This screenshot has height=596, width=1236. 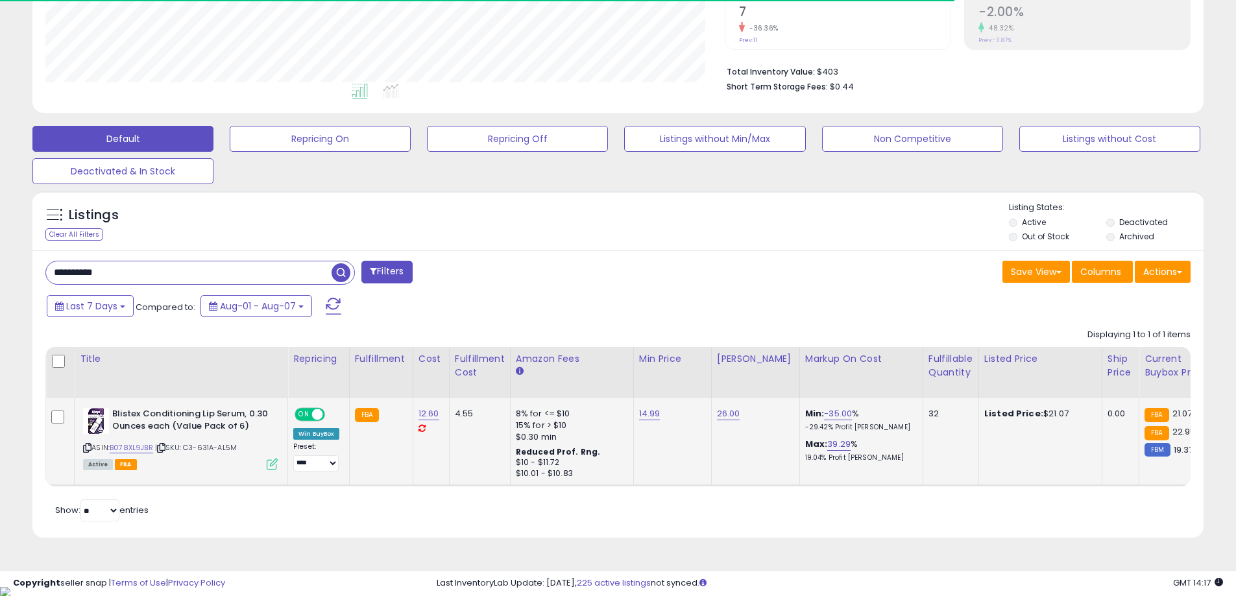 What do you see at coordinates (387, 272) in the screenshot?
I see `button: Filters` at bounding box center [387, 272].